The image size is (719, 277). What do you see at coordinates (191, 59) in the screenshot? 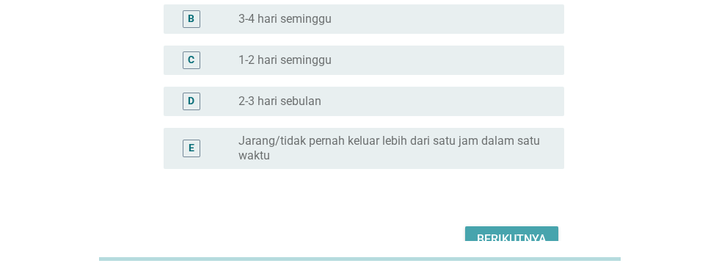
I see `font: C` at bounding box center [191, 59].